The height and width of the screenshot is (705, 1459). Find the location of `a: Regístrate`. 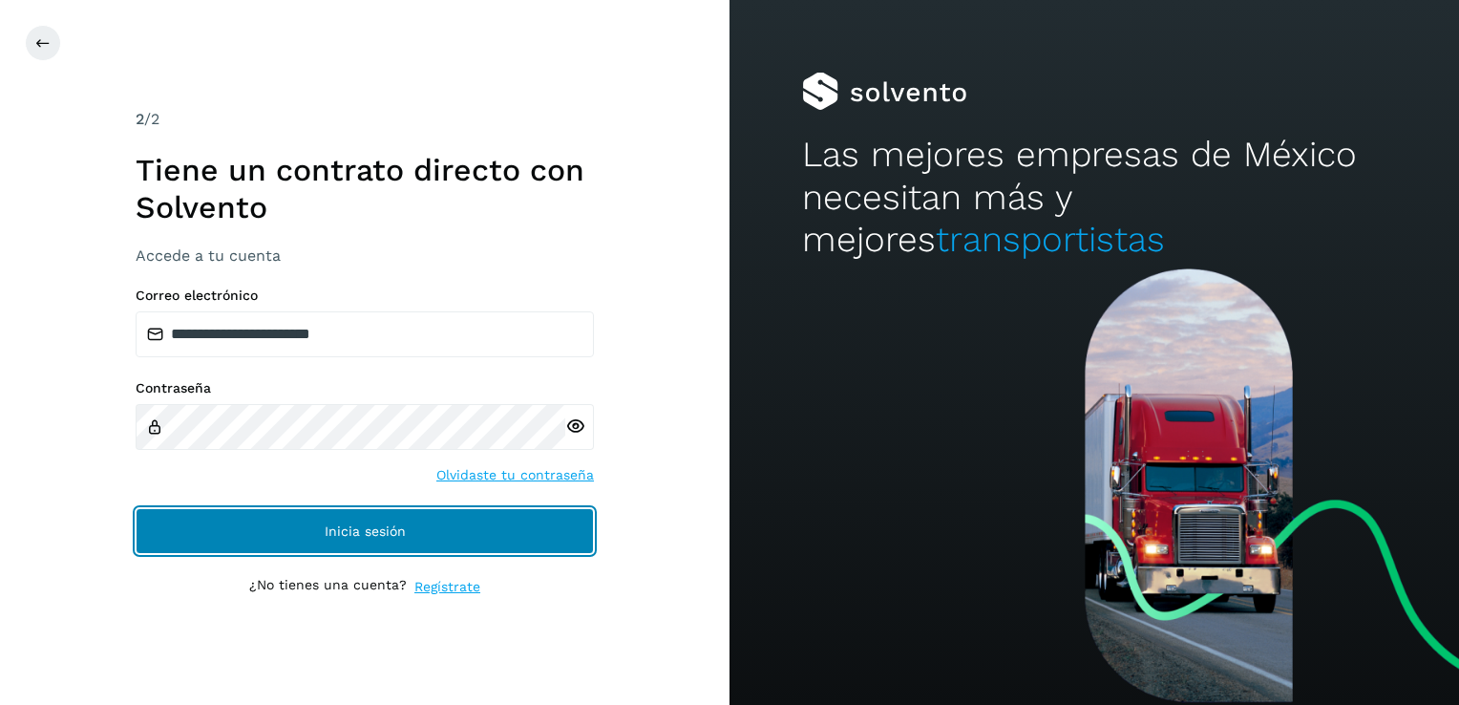

a: Regístrate is located at coordinates (447, 586).